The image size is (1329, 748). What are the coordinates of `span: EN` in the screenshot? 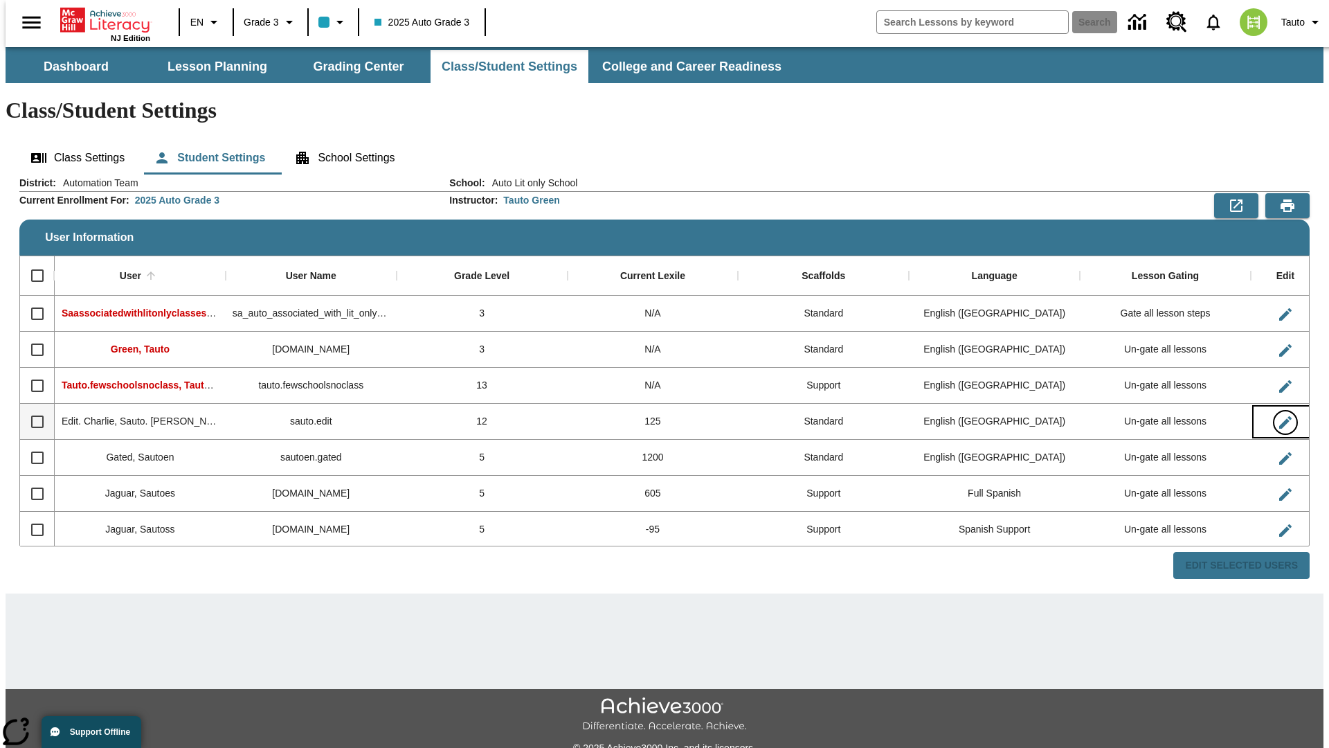 It's located at (197, 22).